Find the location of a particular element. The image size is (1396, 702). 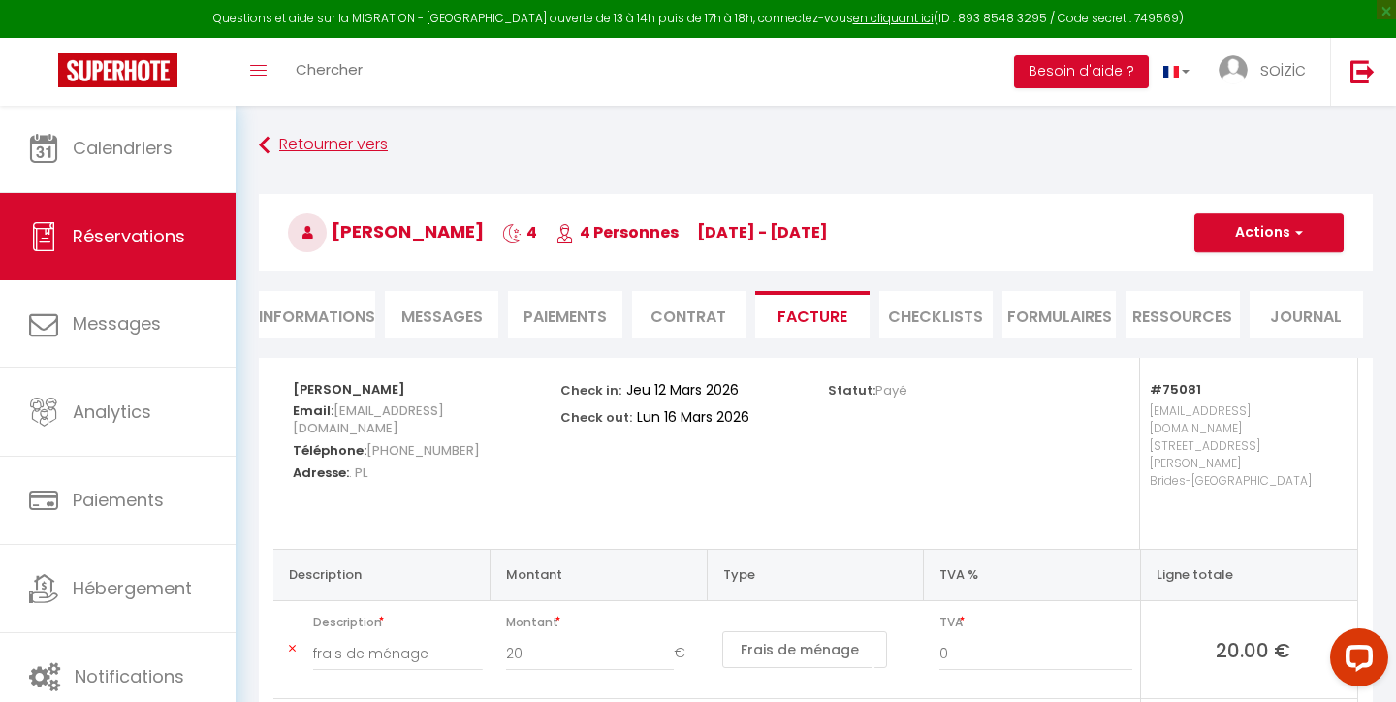

th: Ligne totale is located at coordinates (1249, 574).